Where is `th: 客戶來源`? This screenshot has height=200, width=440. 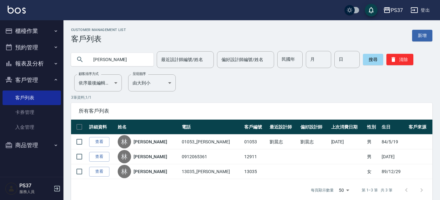 th: 客戶來源 is located at coordinates (420, 127).